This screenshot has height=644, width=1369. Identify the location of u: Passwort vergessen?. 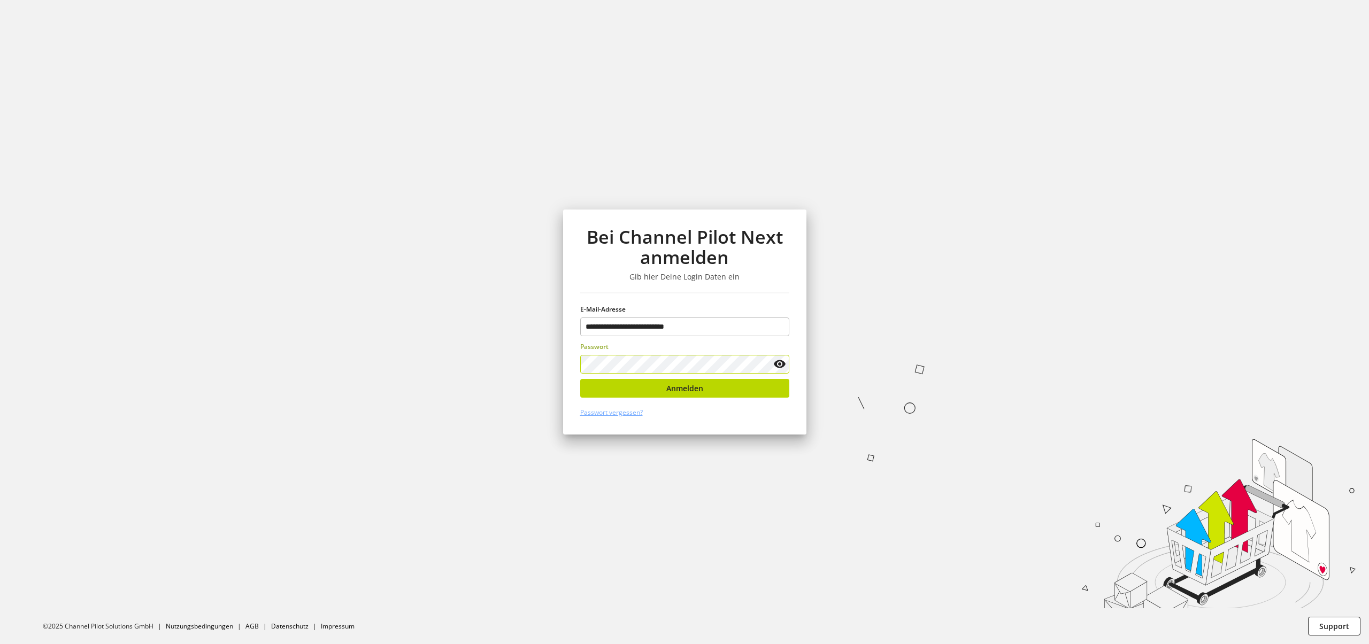
(611, 412).